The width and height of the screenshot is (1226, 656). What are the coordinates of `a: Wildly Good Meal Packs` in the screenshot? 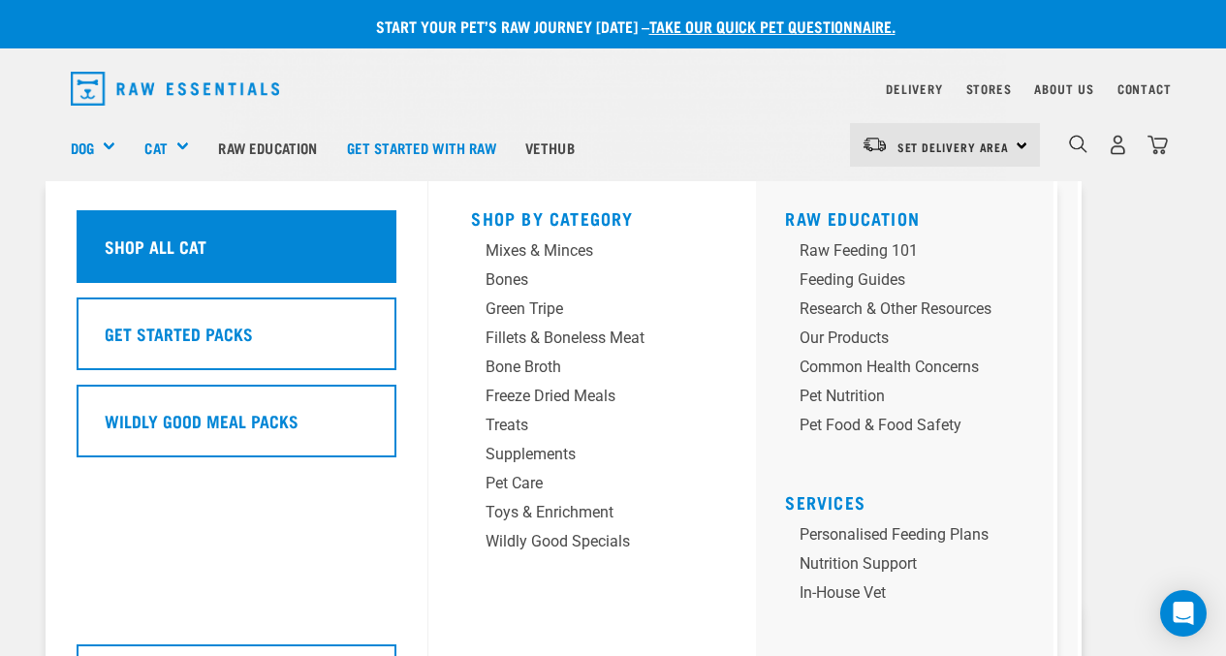 It's located at (237, 428).